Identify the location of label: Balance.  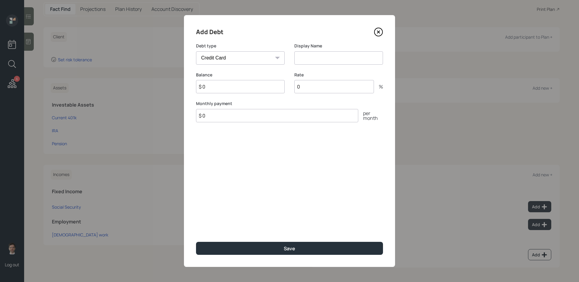
(240, 75).